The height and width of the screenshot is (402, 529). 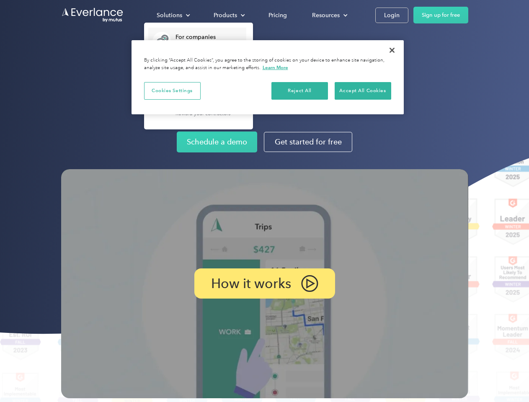 I want to click on div: By clicking “Accept All Cookies”, you agree to the storing of cookies on your device to enhance s..., so click(x=267, y=64).